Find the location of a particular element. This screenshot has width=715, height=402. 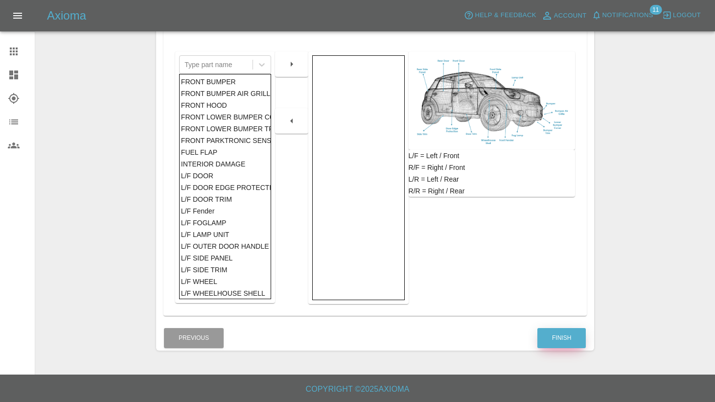

div: FRONT LOWER BUMPER TRIM is located at coordinates (225, 129).